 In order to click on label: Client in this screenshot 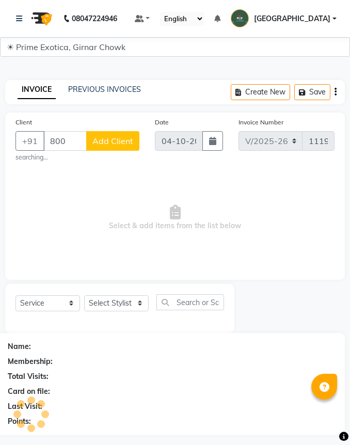, I will do `click(24, 122)`.